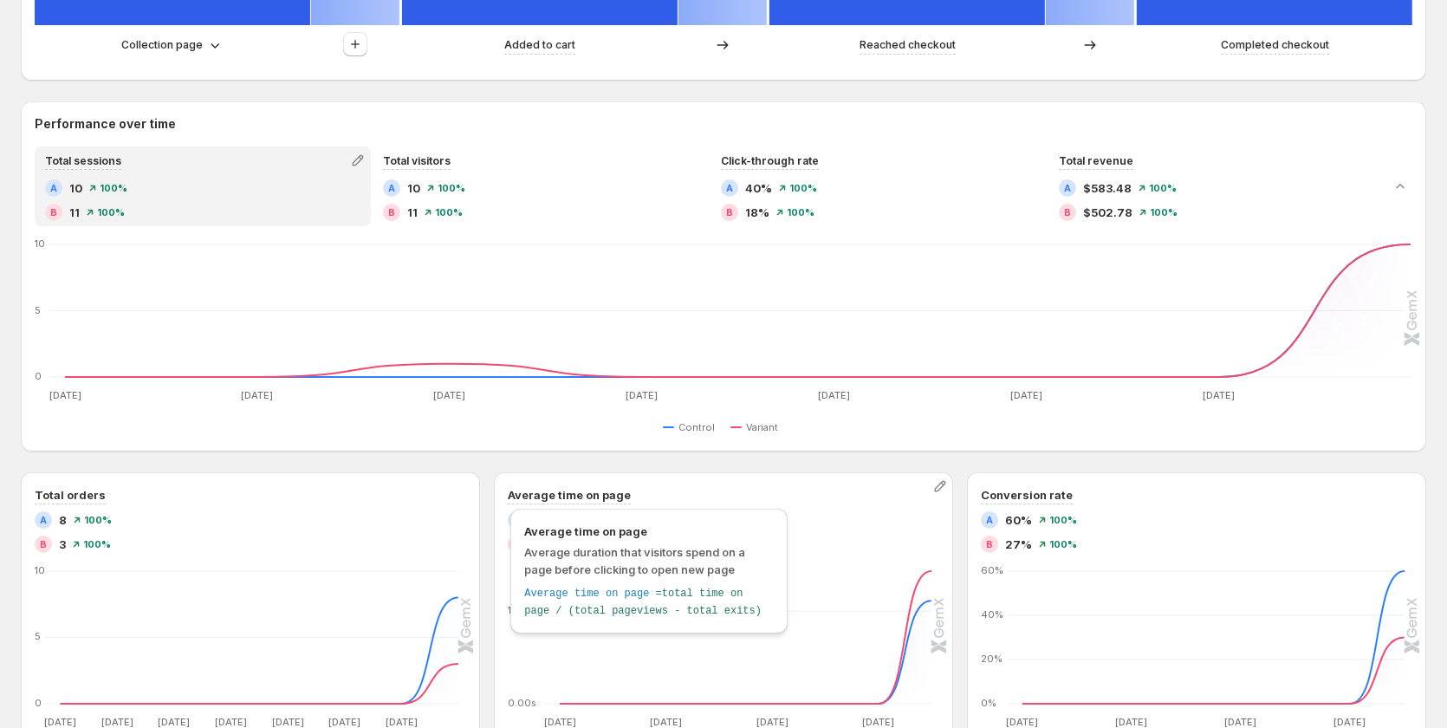  Describe the element at coordinates (1018, 520) in the screenshot. I see `span: 60%` at that location.